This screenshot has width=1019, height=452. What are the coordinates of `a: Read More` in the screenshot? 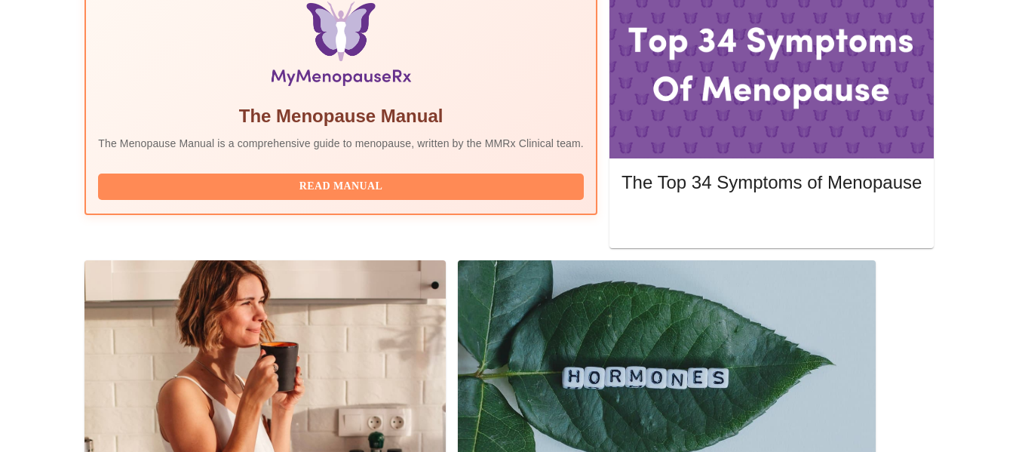 It's located at (773, 220).